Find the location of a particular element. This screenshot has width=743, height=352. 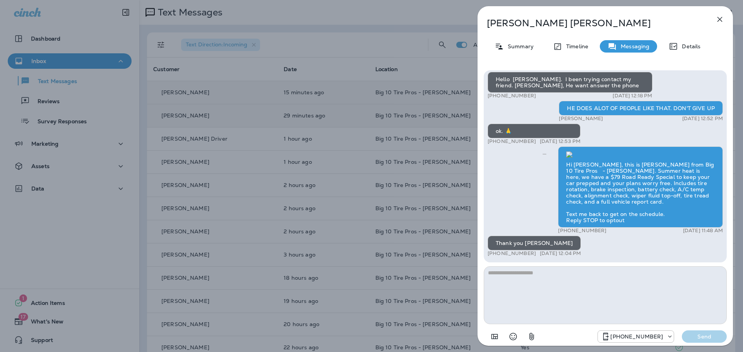

button: Select an emoji is located at coordinates (513, 337).